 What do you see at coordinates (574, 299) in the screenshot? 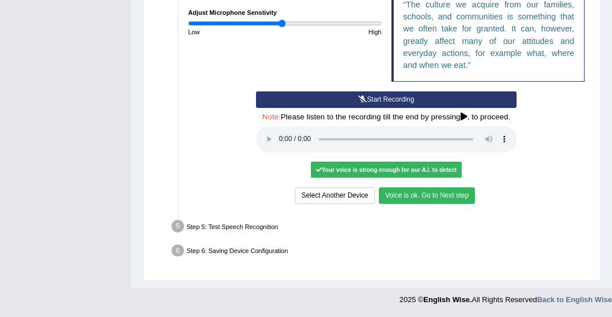
I see `strong: Back to English Wise` at bounding box center [574, 299].